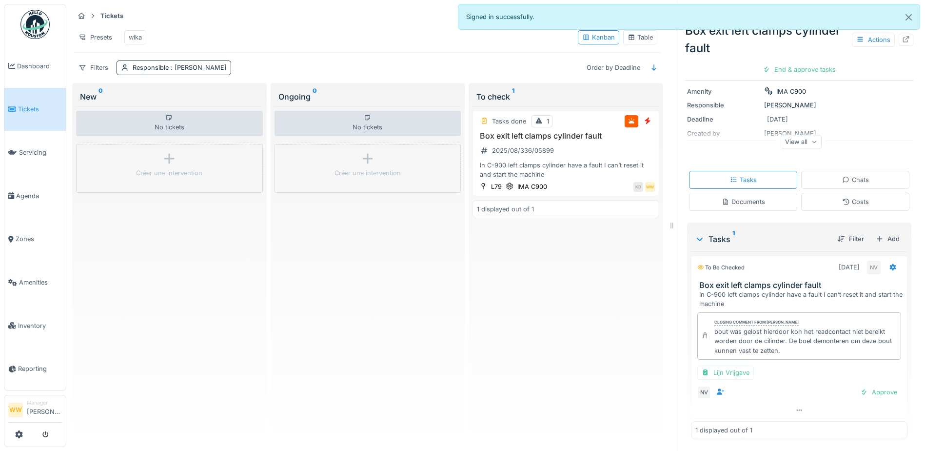 Image resolution: width=925 pixels, height=451 pixels. What do you see at coordinates (35, 196) in the screenshot?
I see `a: Agenda` at bounding box center [35, 196].